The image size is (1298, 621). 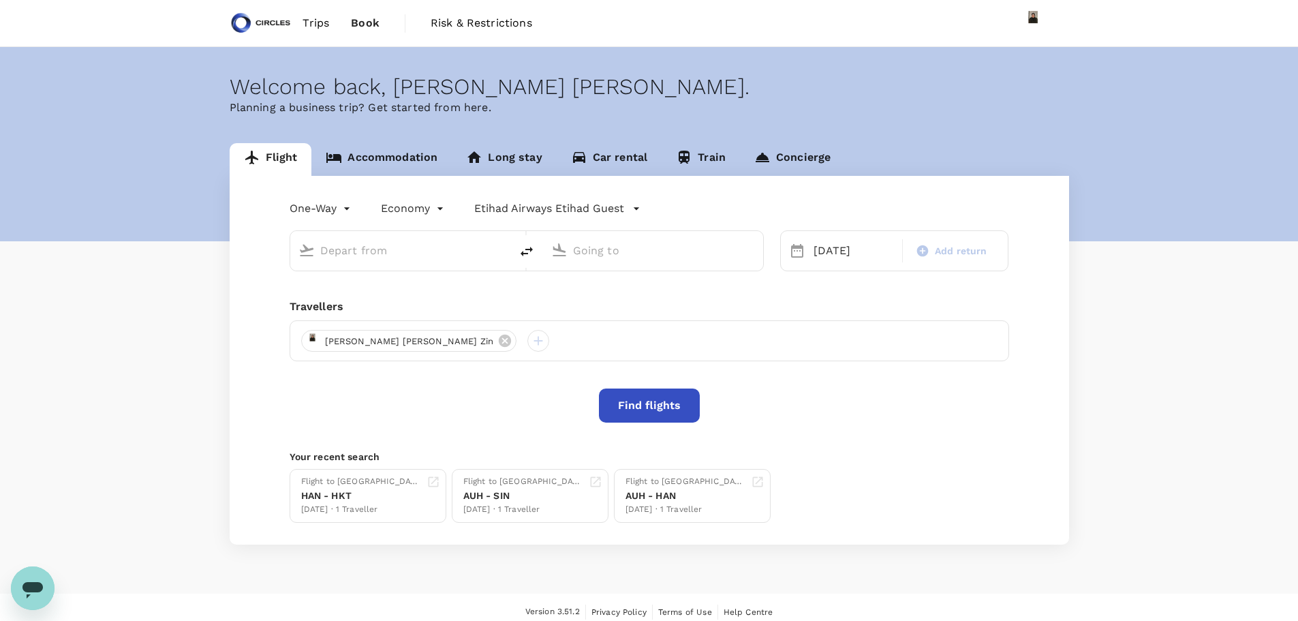 I want to click on img: Azizi Ratna Yulis Mohd Zin, so click(x=1034, y=23).